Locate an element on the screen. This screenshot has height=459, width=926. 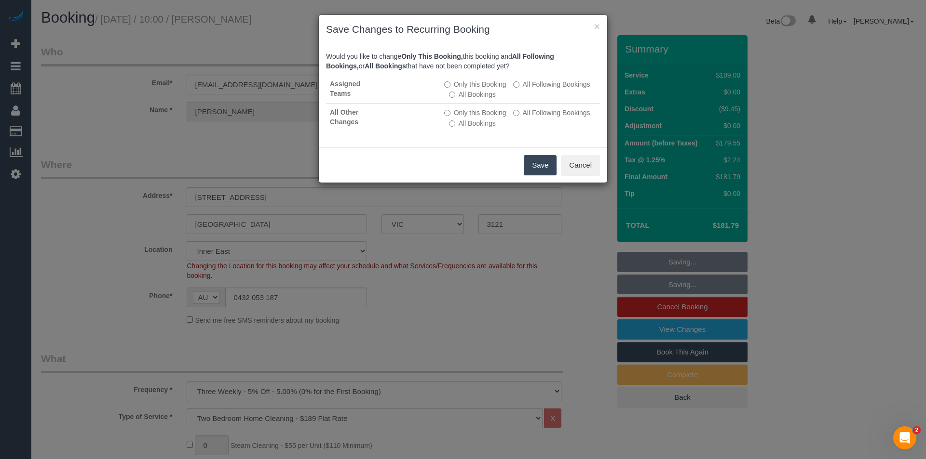
h3: Save Changes to Recurring Booking is located at coordinates (463, 29).